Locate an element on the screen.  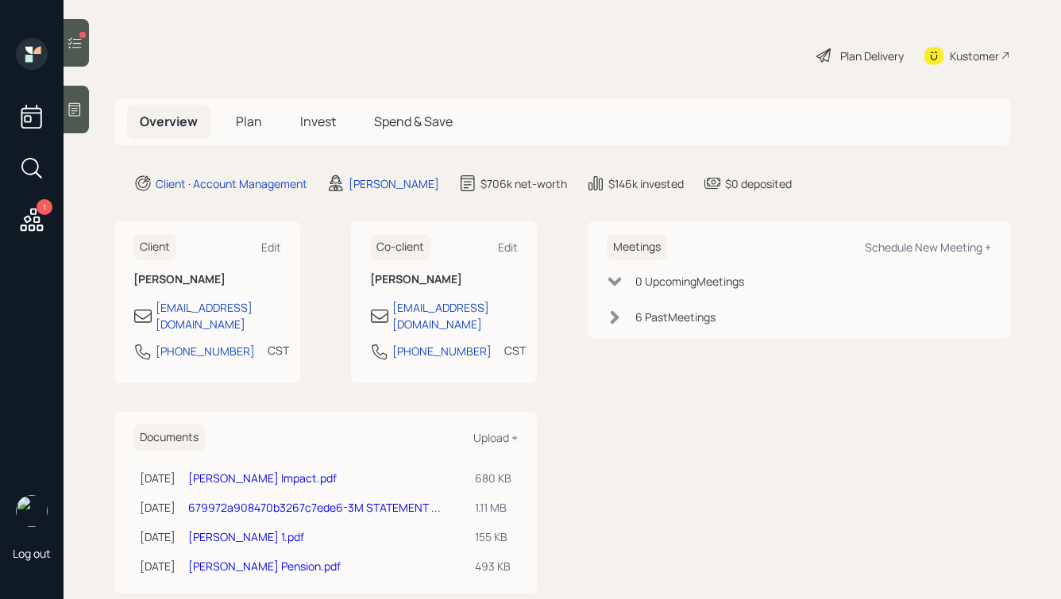
h6: Client is located at coordinates (155, 247).